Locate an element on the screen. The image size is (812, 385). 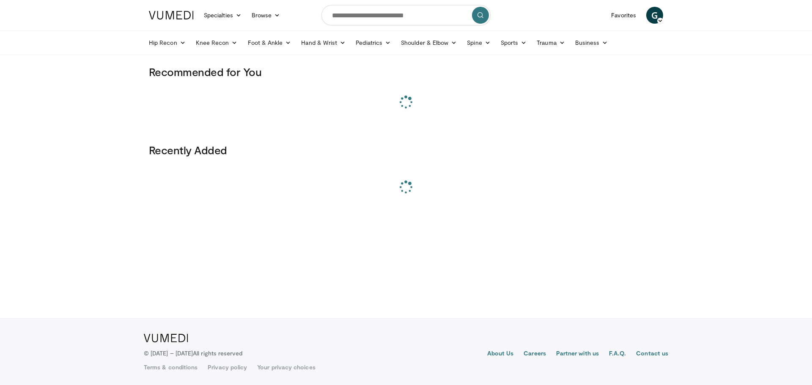
a: Hand & Wrist is located at coordinates (323, 43).